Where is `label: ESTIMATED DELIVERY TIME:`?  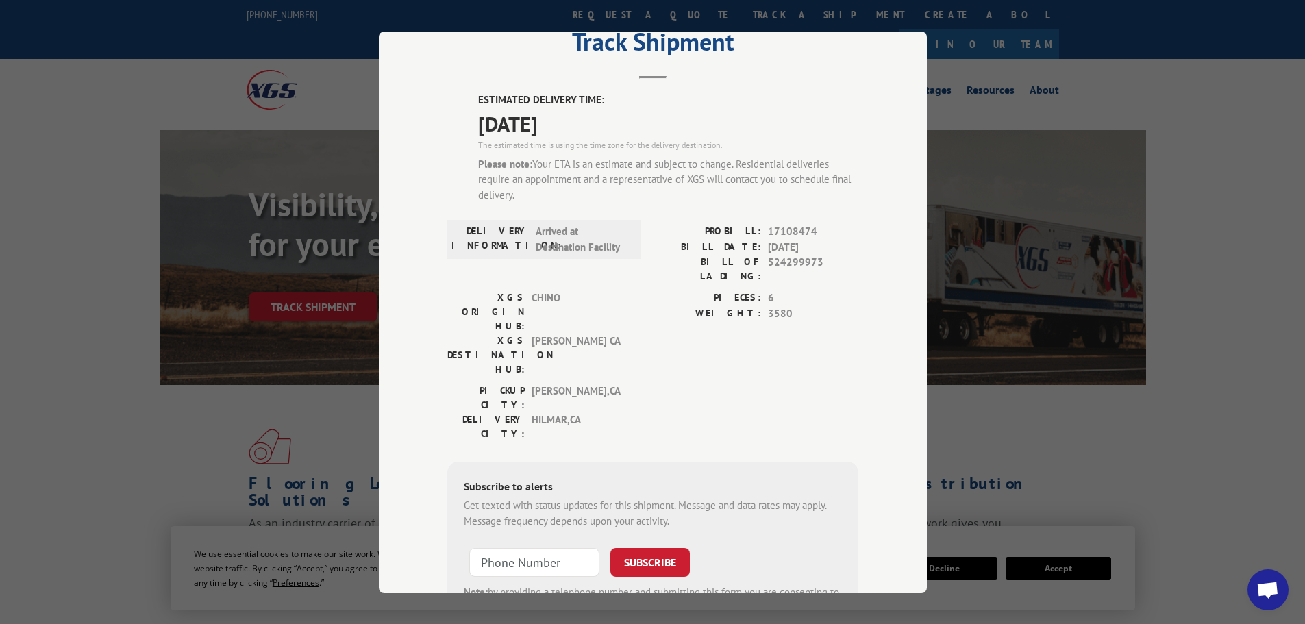 label: ESTIMATED DELIVERY TIME: is located at coordinates (668, 100).